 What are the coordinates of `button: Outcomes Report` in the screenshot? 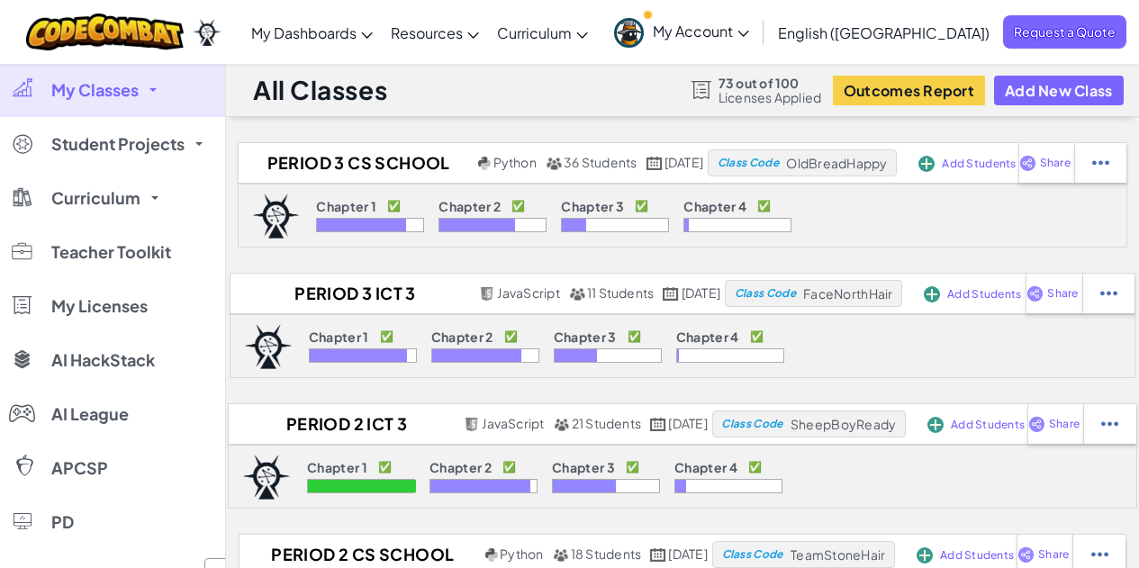 It's located at (908, 90).